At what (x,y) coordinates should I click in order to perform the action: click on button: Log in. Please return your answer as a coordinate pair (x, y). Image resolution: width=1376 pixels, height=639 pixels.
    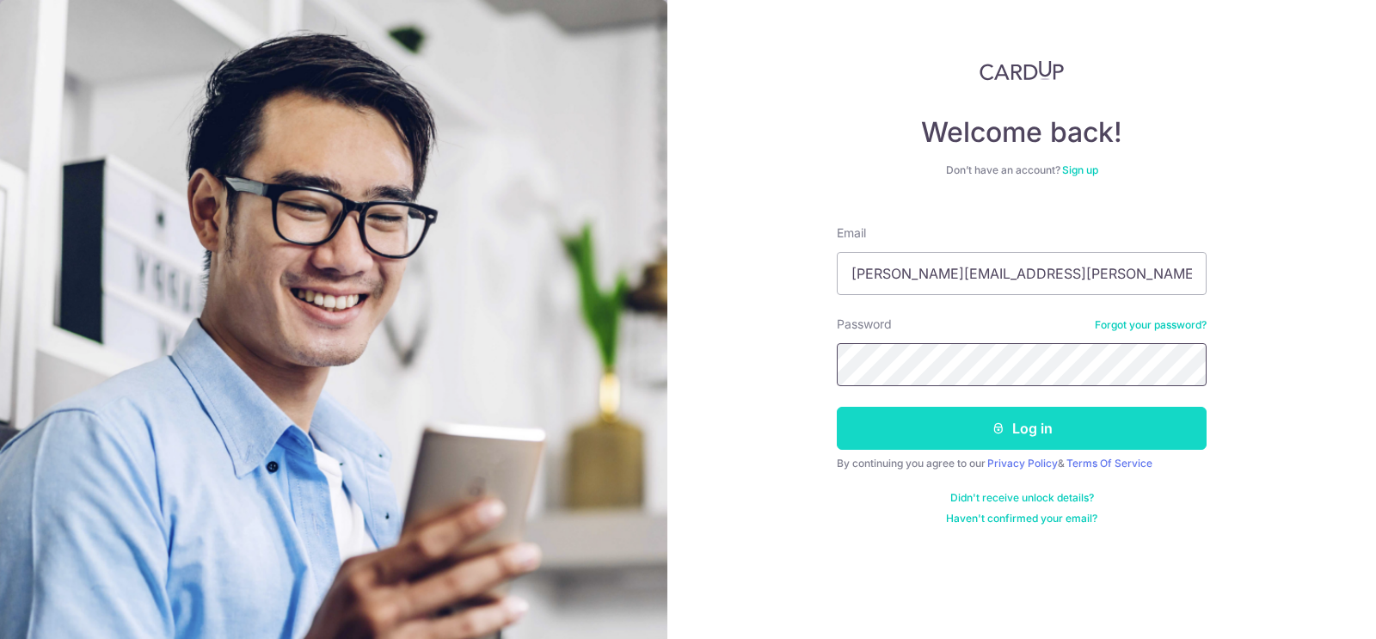
    Looking at the image, I should click on (1021, 428).